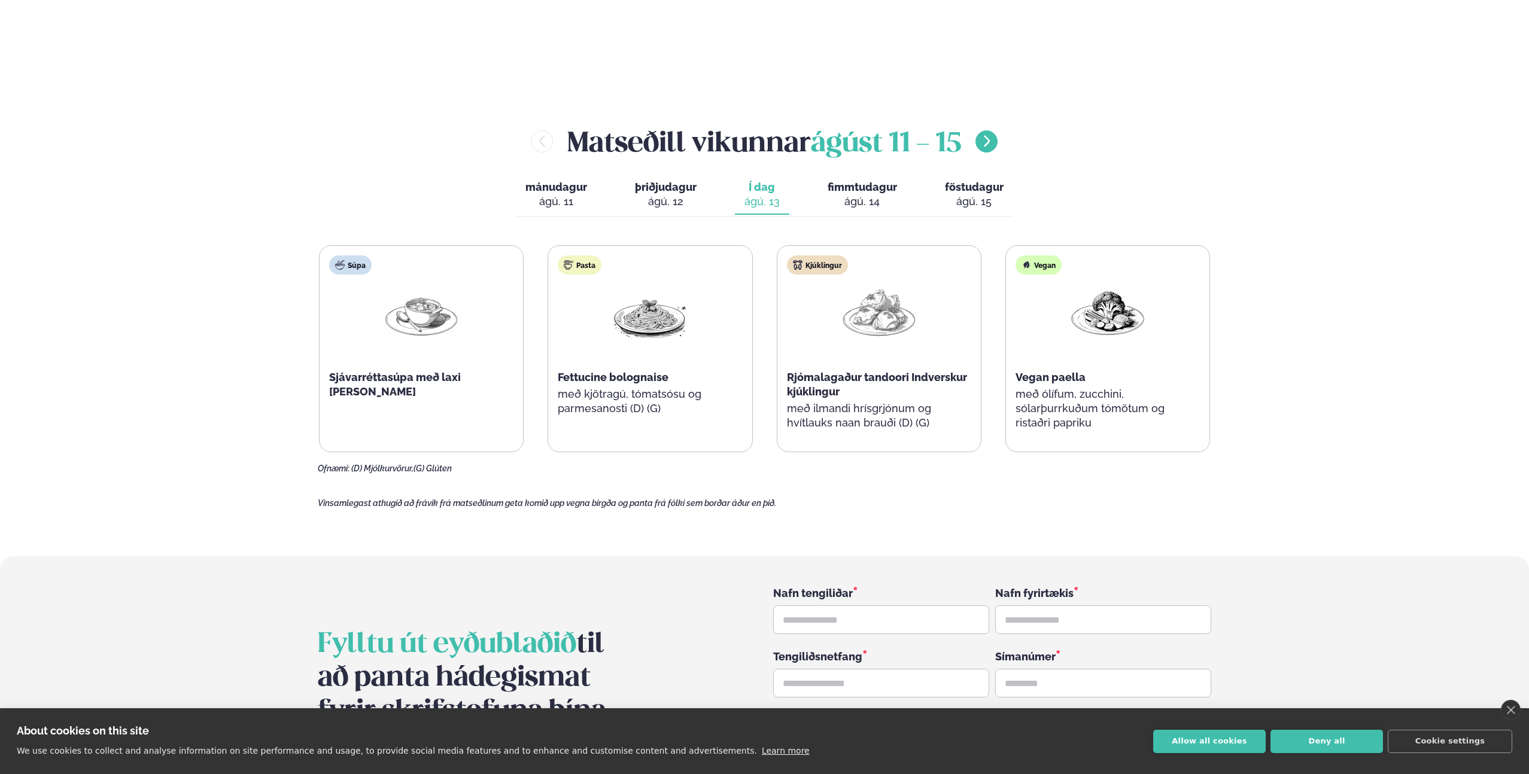 The height and width of the screenshot is (774, 1529). Describe the element at coordinates (1103, 656) in the screenshot. I see `div: Símanúmer` at that location.